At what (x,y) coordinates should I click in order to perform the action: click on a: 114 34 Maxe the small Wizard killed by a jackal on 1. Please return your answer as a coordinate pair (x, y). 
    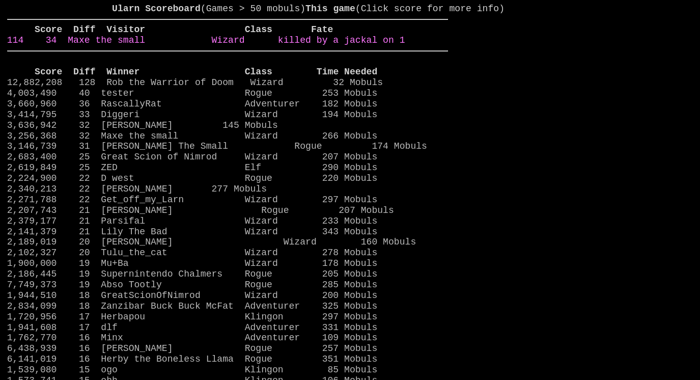
    Looking at the image, I should click on (206, 40).